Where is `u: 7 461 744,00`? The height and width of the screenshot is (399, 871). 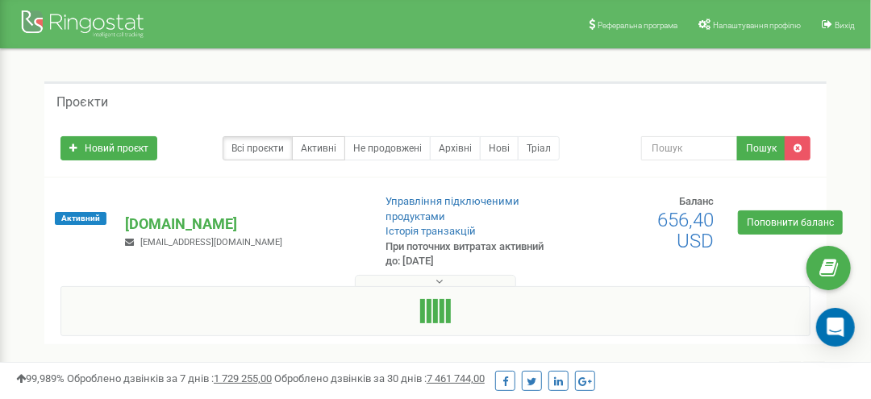
u: 7 461 744,00 is located at coordinates (456, 378).